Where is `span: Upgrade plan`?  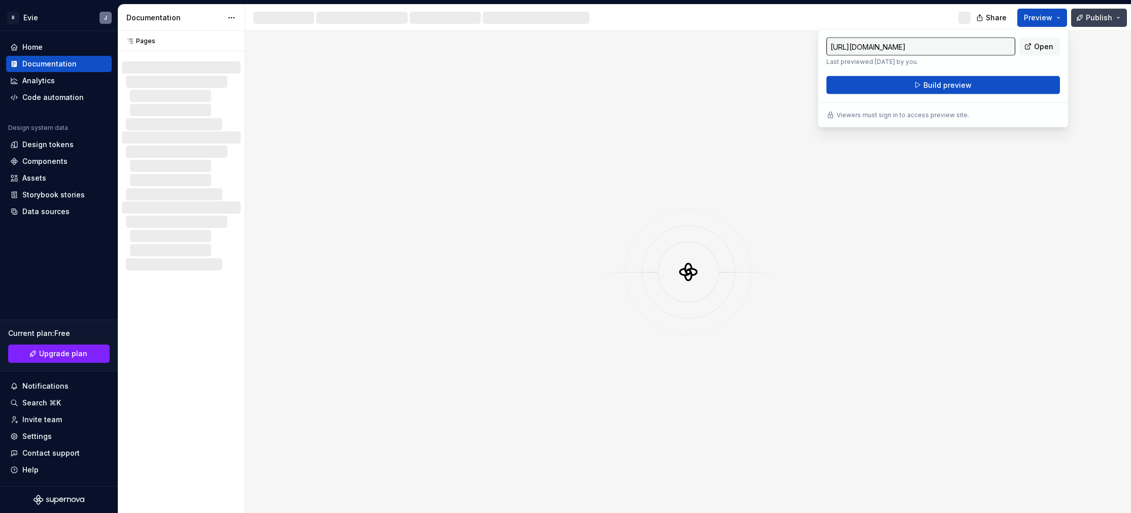 span: Upgrade plan is located at coordinates (63, 354).